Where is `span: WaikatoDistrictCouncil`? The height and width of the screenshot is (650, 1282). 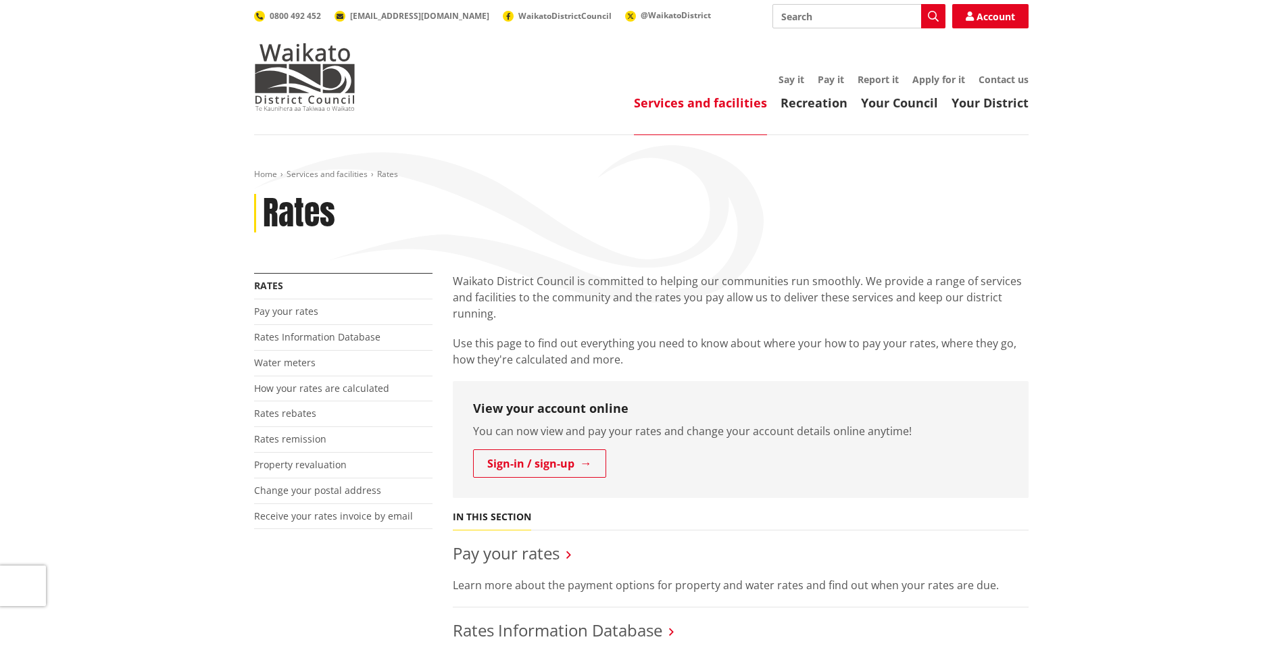 span: WaikatoDistrictCouncil is located at coordinates (565, 16).